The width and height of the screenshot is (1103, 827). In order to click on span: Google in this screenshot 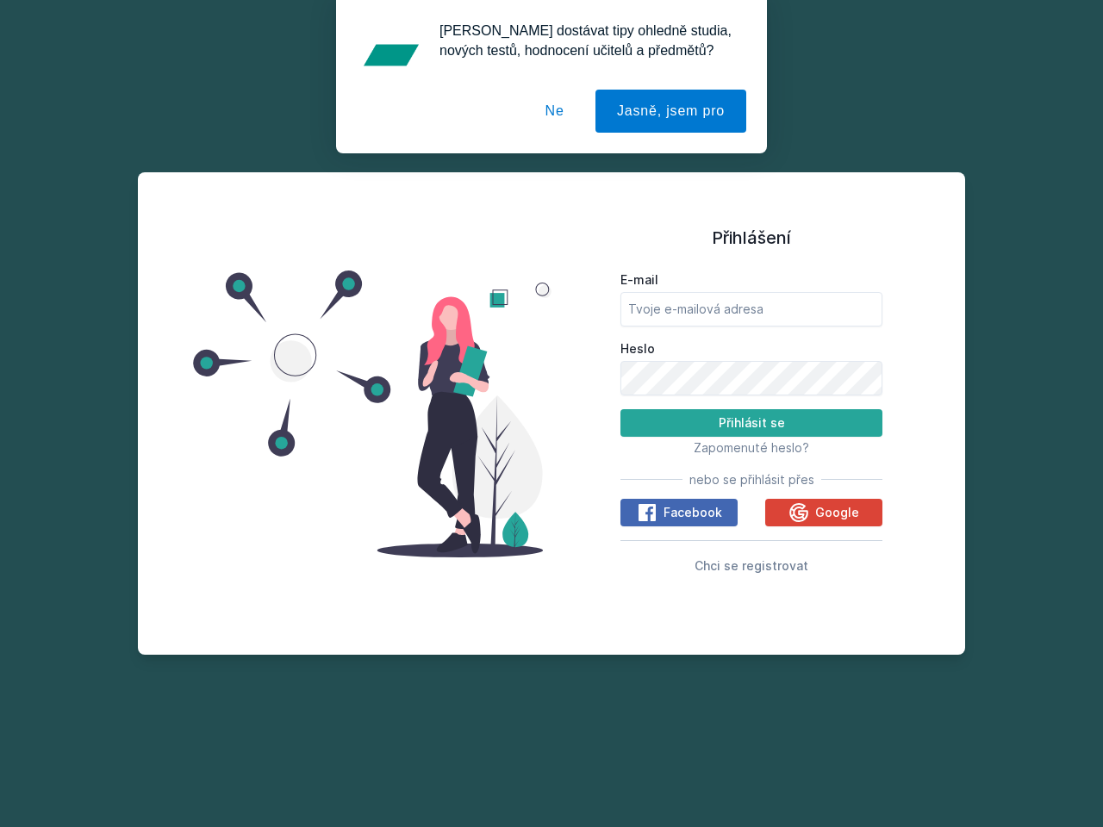, I will do `click(837, 513)`.